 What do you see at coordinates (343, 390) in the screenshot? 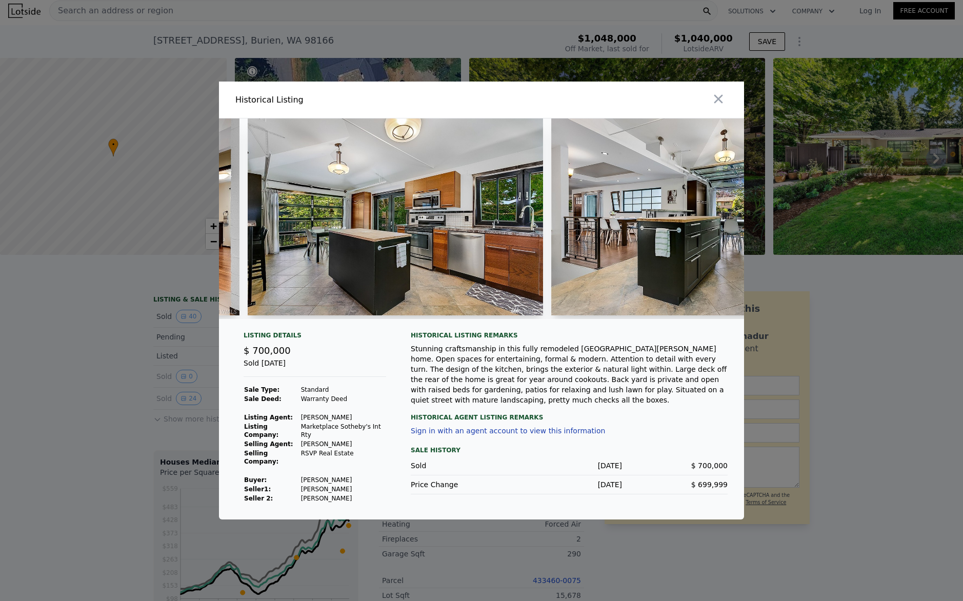
I see `td: Standard` at bounding box center [343, 390].